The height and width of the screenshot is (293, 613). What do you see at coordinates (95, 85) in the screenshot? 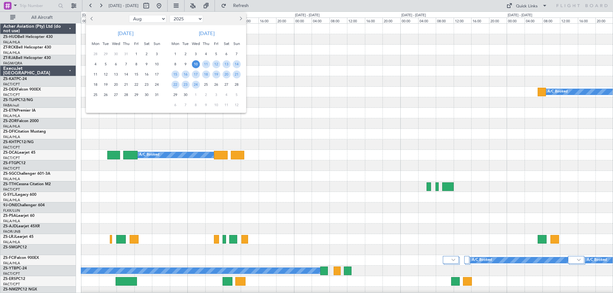
I see `div: 18-8-2025` at bounding box center [95, 85].